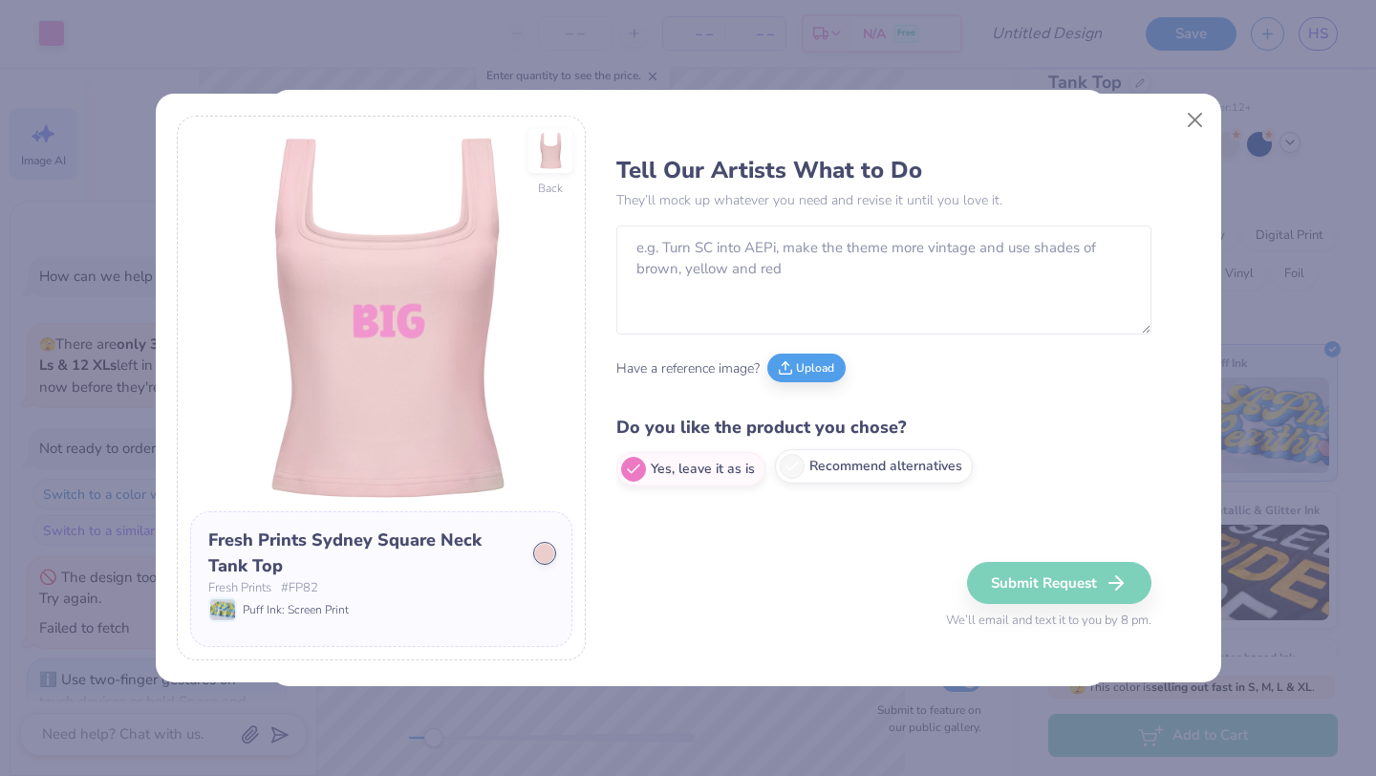 Image resolution: width=1376 pixels, height=776 pixels. I want to click on span: Have a reference image?, so click(688, 368).